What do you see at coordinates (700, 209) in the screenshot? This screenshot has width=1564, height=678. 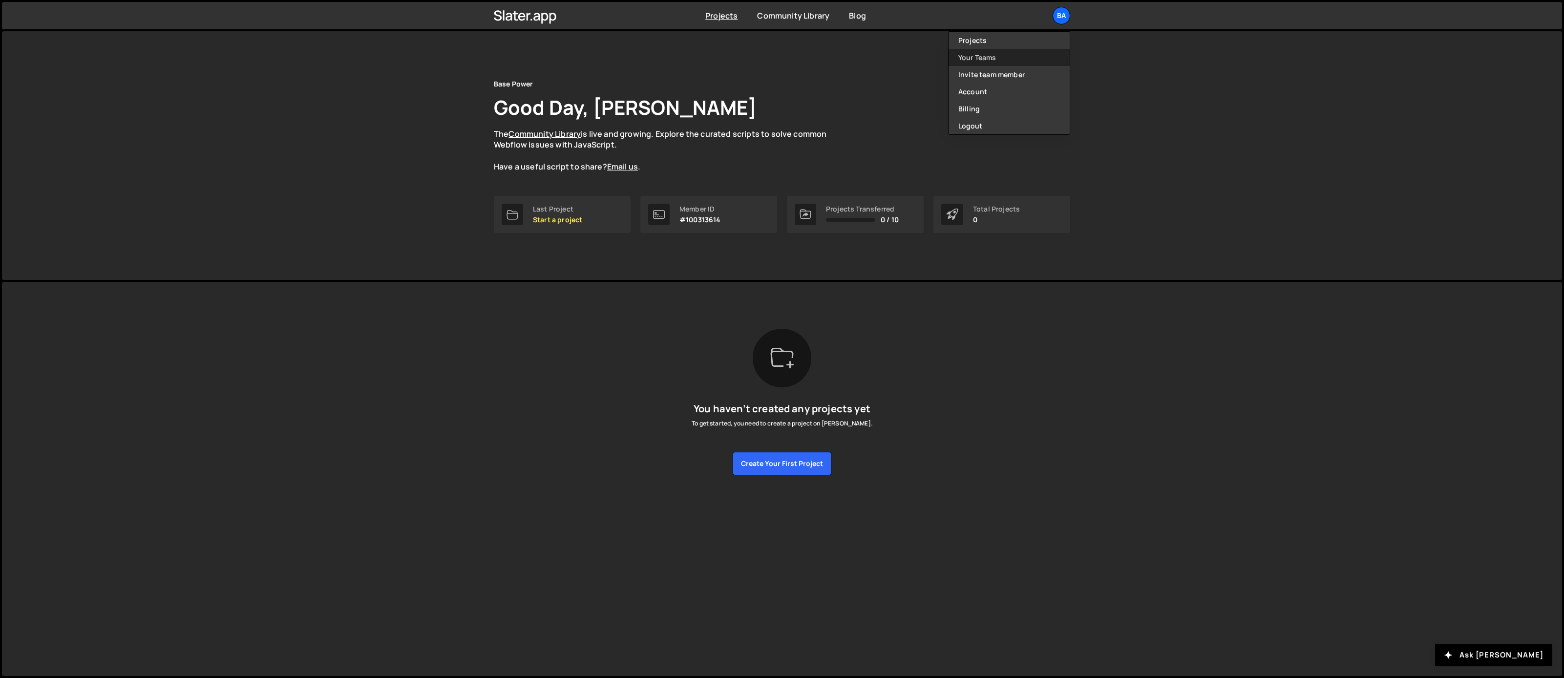 I see `div: Member ID` at bounding box center [700, 209].